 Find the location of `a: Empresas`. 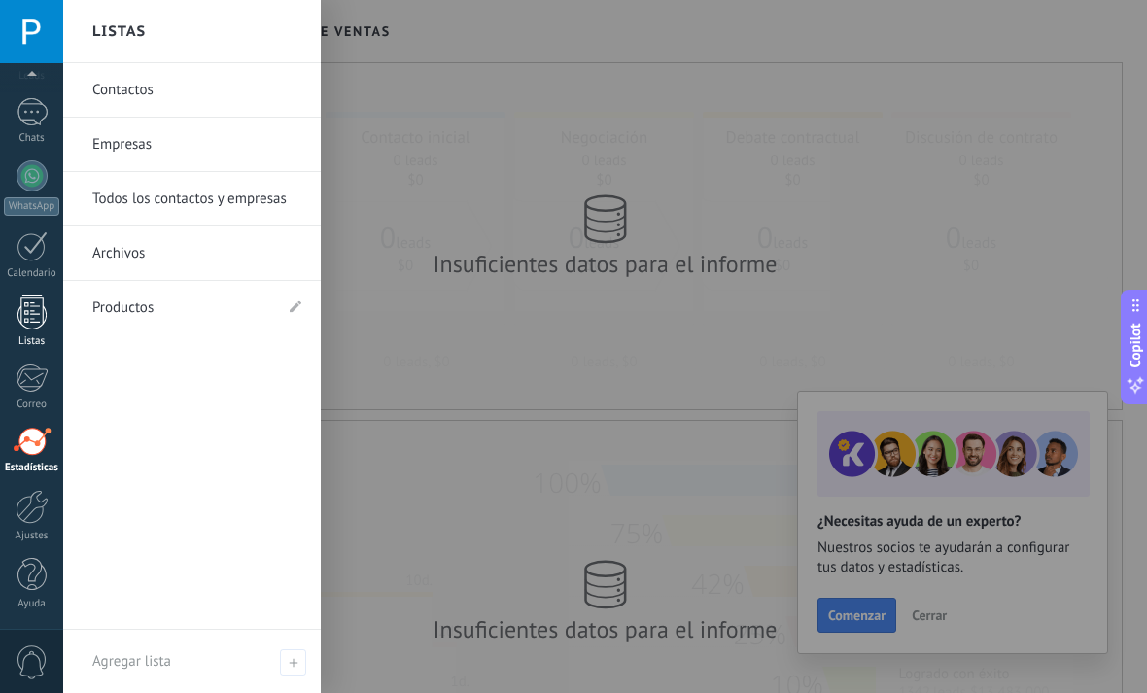

a: Empresas is located at coordinates (196, 145).